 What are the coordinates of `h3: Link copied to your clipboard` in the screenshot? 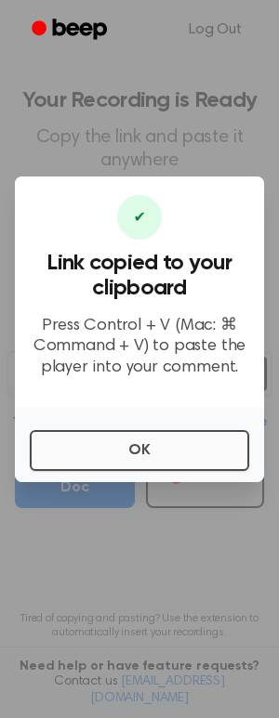 It's located at (139, 276).